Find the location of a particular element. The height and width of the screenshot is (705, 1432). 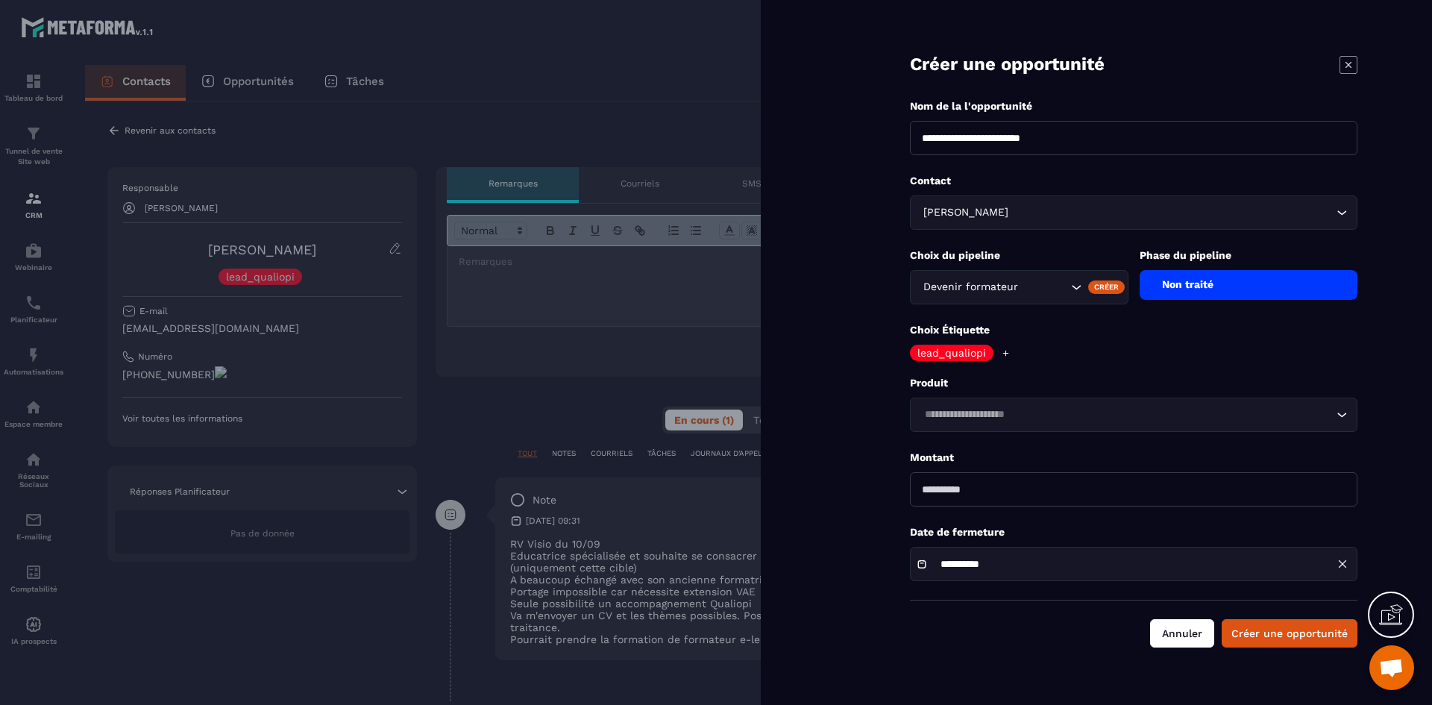

p: Choix Étiquette is located at coordinates (1134, 330).